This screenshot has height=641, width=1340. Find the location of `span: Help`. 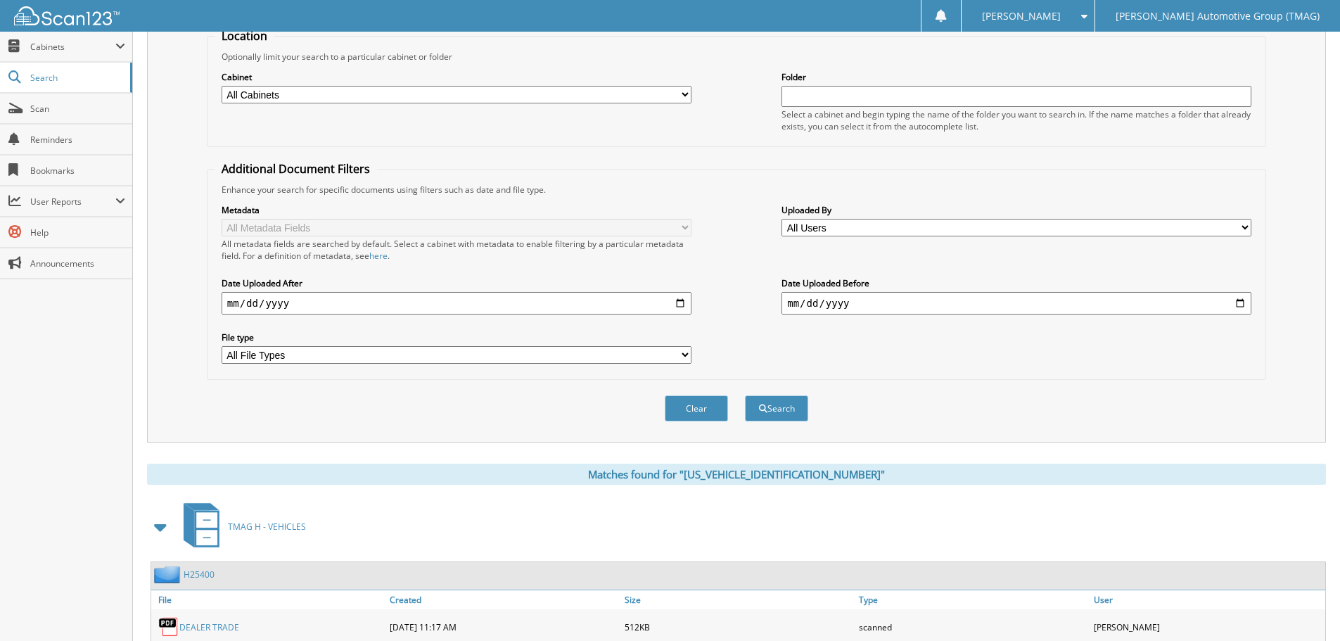

span: Help is located at coordinates (77, 232).